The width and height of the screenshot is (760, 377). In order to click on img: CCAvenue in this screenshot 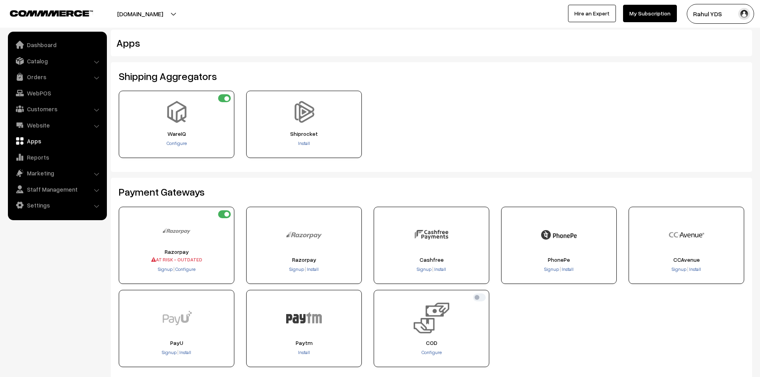, I will do `click(686, 235)`.